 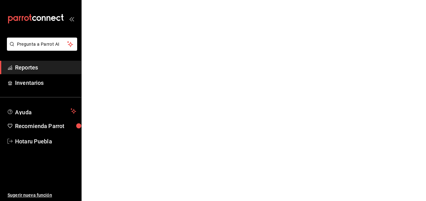 I want to click on span: Inventarios, so click(x=45, y=83).